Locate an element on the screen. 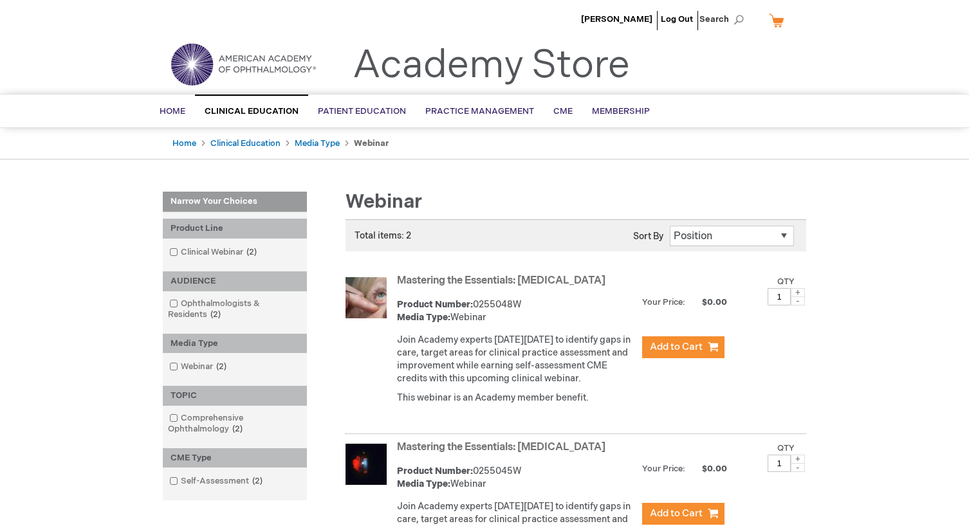 The width and height of the screenshot is (969, 526). a: Comprehensive Ophthalmology2 is located at coordinates (235, 424).